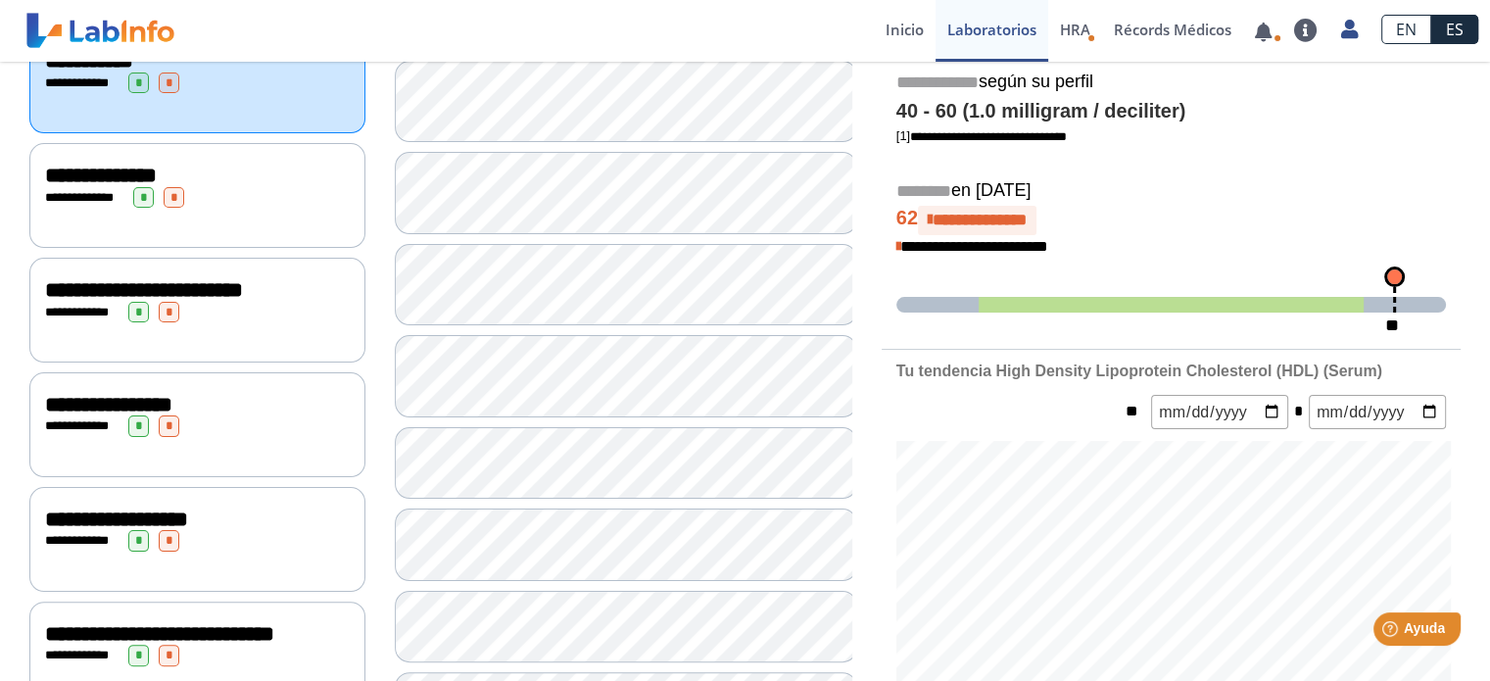  I want to click on span: HRA, so click(1074, 29).